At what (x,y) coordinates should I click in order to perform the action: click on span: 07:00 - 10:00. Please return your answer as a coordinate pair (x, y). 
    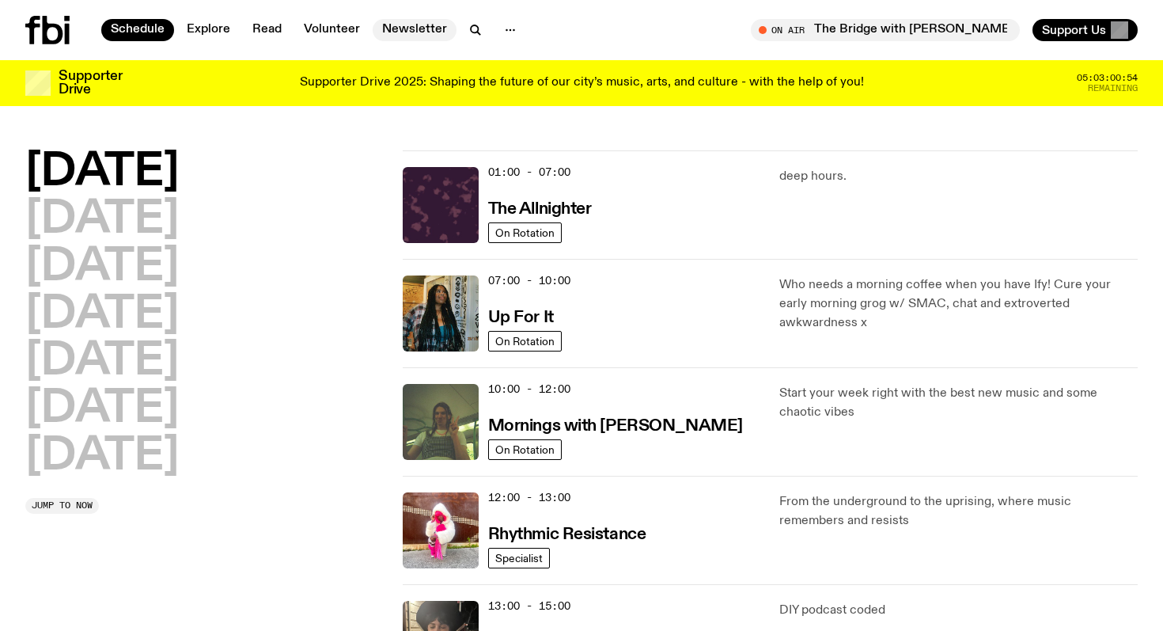
    Looking at the image, I should click on (529, 280).